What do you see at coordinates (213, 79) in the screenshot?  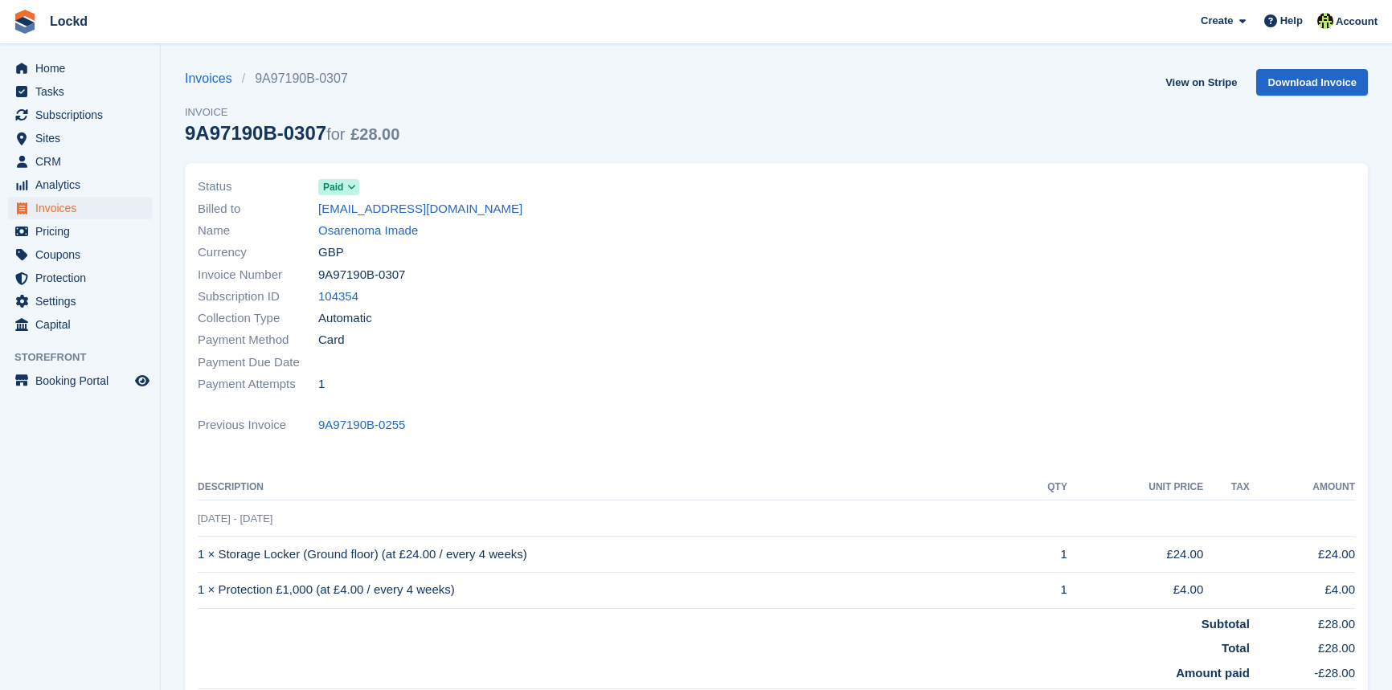 I see `a: Invoices` at bounding box center [213, 79].